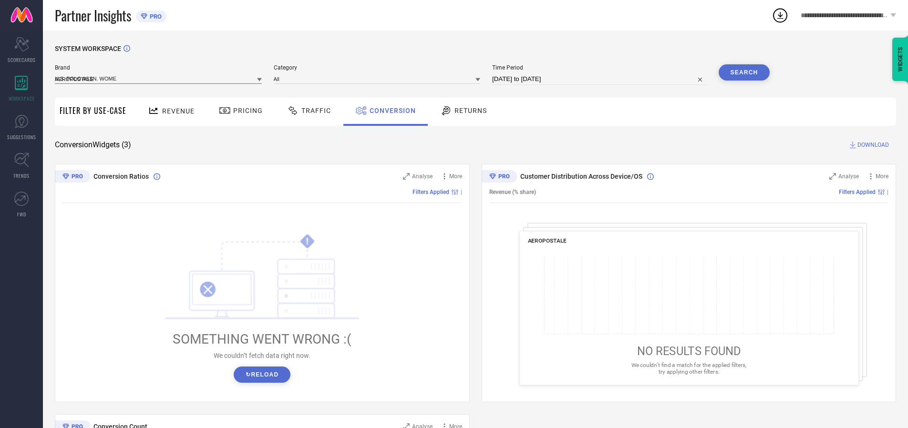 The width and height of the screenshot is (908, 428). I want to click on span: SUGGESTIONS, so click(21, 137).